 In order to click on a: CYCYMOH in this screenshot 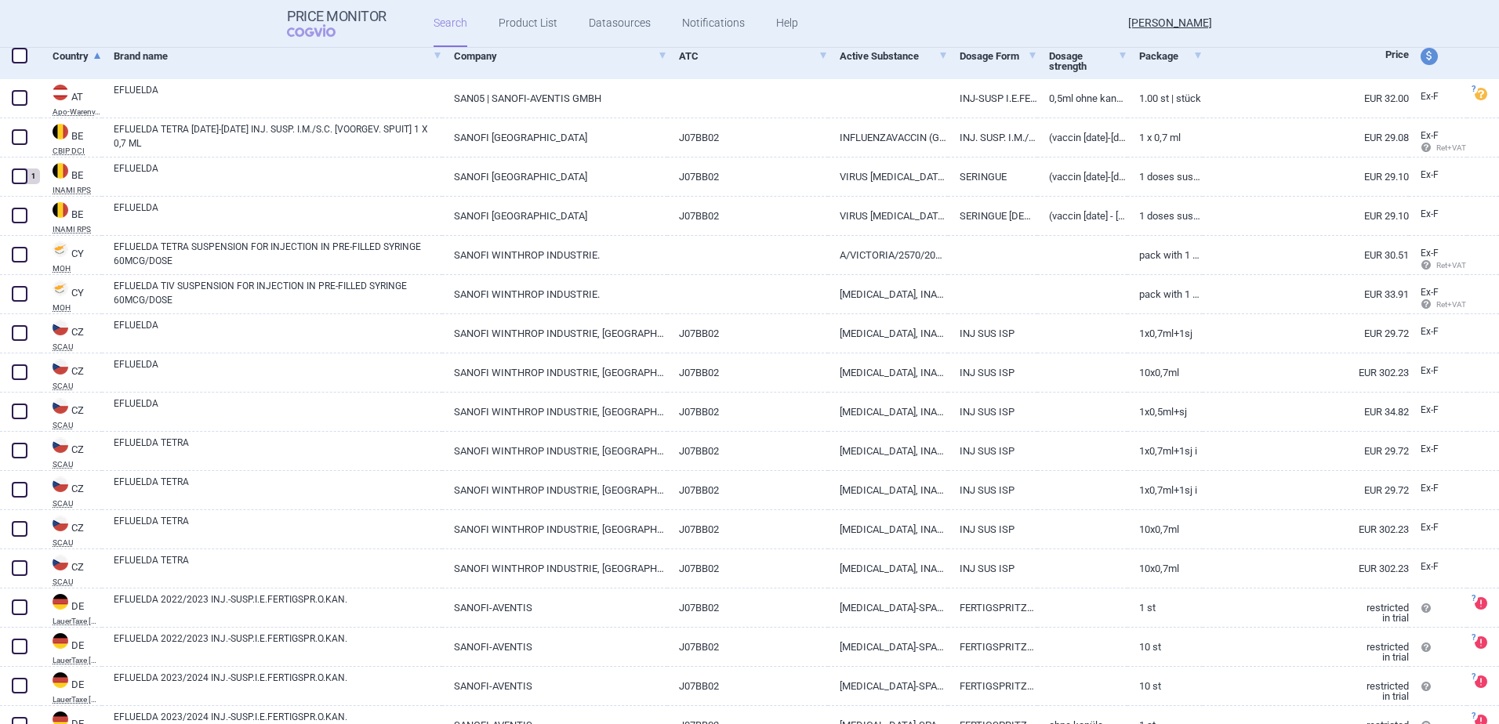, I will do `click(71, 256)`.